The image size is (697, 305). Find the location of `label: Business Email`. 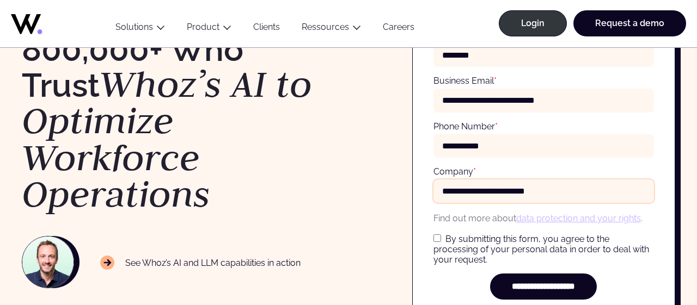

label: Business Email is located at coordinates (465, 81).